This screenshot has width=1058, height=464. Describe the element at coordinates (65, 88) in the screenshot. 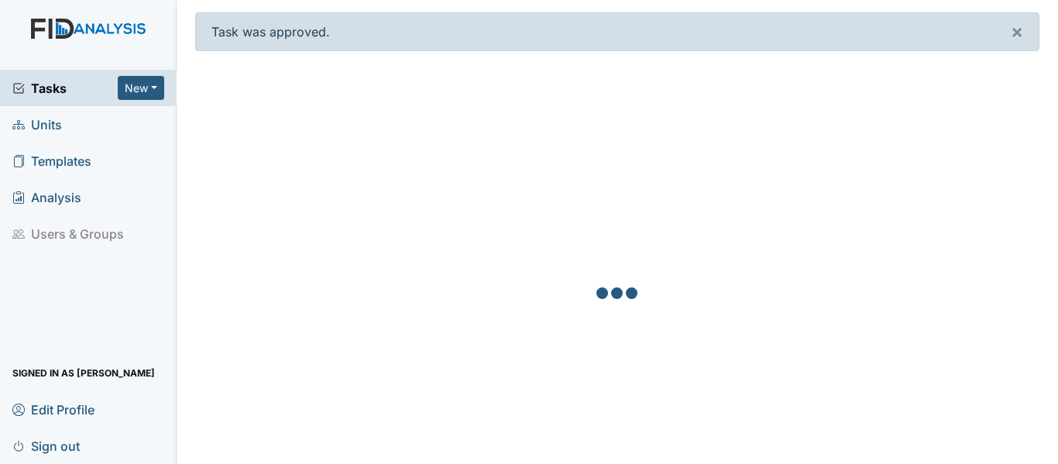

I see `a: Tasks` at that location.